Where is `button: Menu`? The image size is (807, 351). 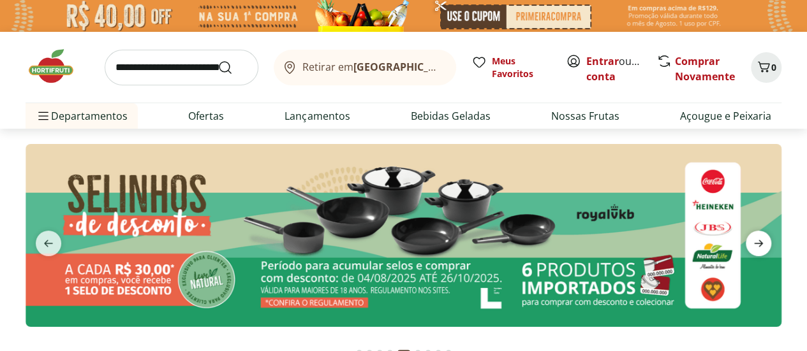 button: Menu is located at coordinates (43, 116).